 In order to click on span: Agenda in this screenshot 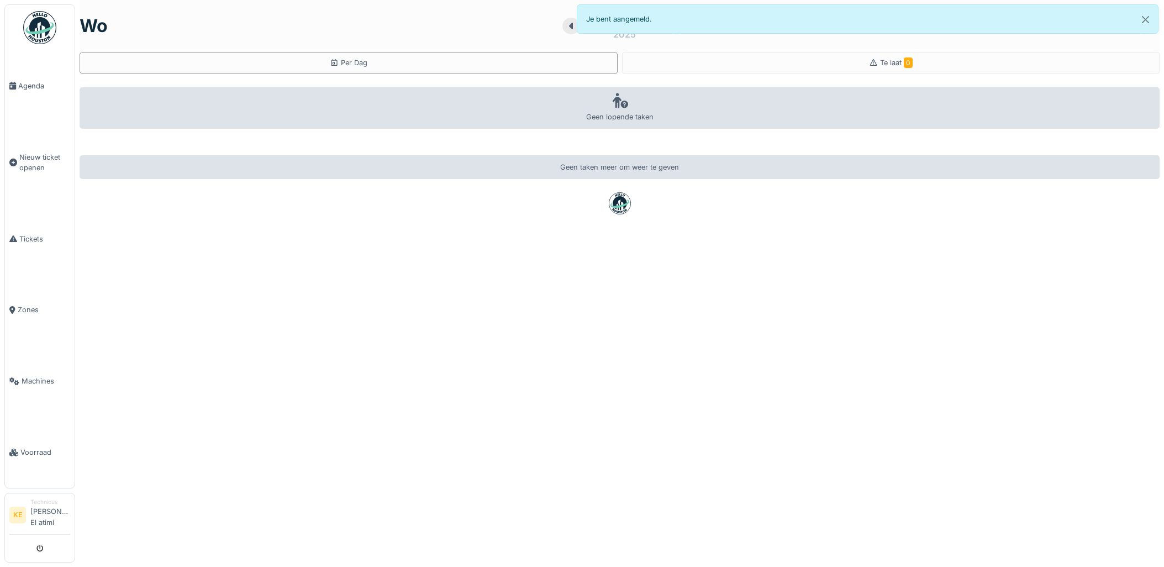, I will do `click(44, 86)`.